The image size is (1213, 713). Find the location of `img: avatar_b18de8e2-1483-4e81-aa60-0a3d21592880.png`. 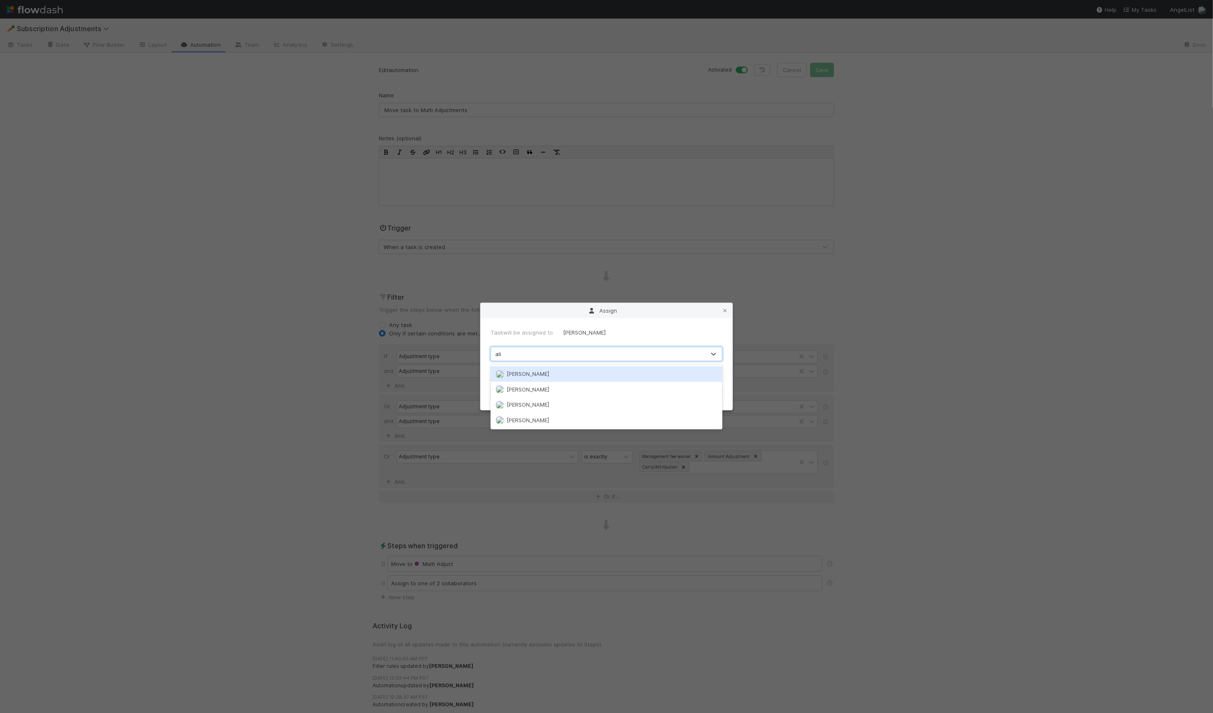

img: avatar_b18de8e2-1483-4e81-aa60-0a3d21592880.png is located at coordinates (500, 405).